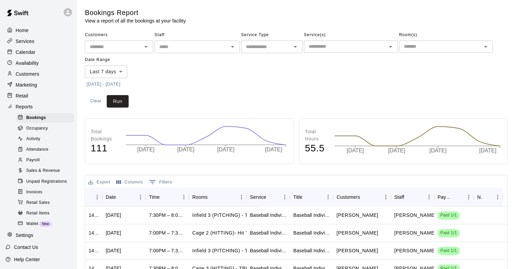 The width and height of the screenshot is (516, 269). What do you see at coordinates (45, 192) in the screenshot?
I see `div: Invoices` at bounding box center [45, 192].